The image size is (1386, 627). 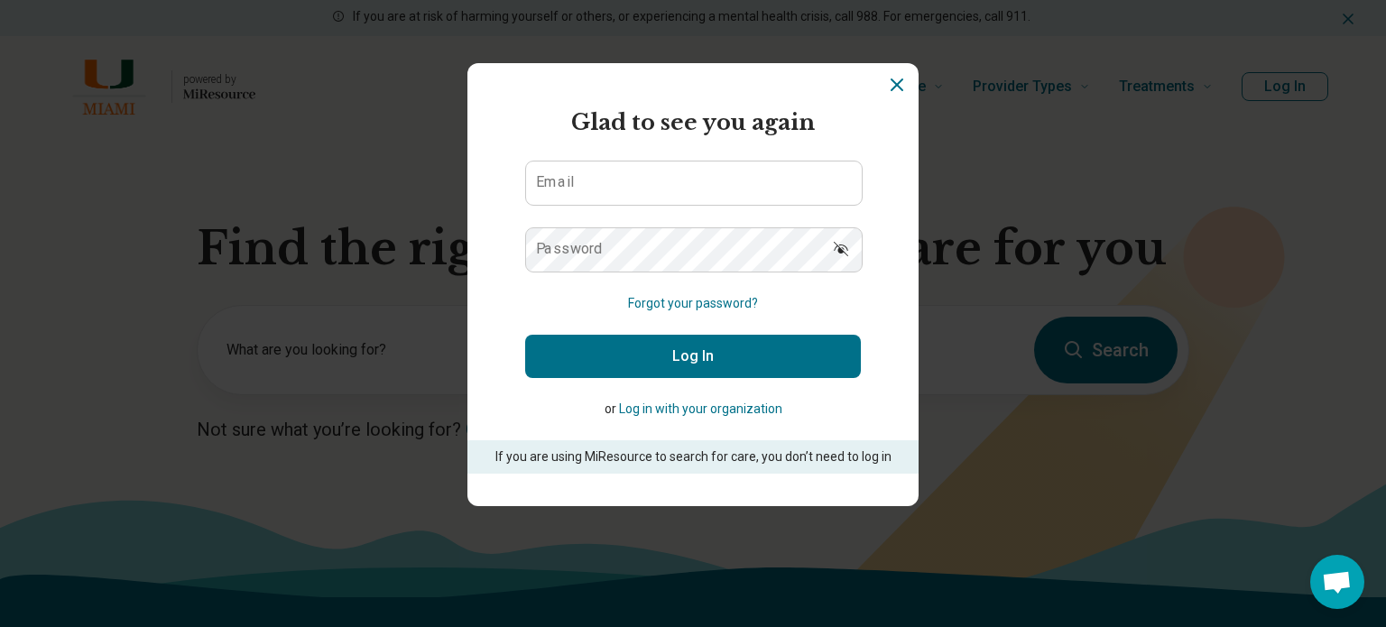 I want to click on button: Log in with your organization, so click(x=700, y=409).